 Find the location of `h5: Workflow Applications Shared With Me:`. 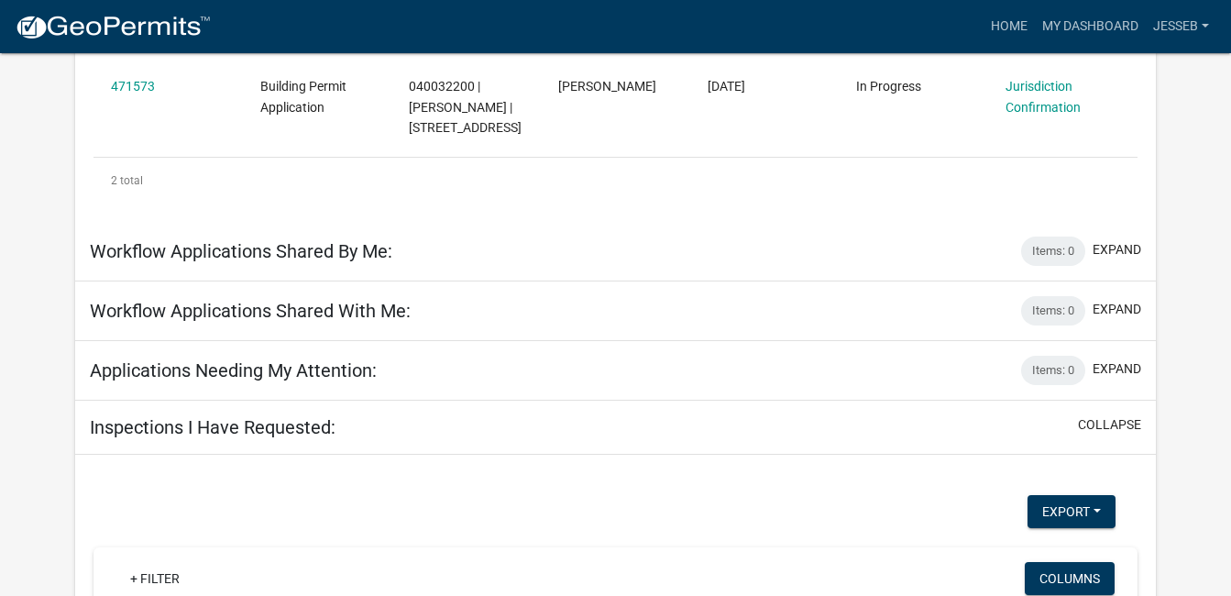

h5: Workflow Applications Shared With Me: is located at coordinates (250, 311).